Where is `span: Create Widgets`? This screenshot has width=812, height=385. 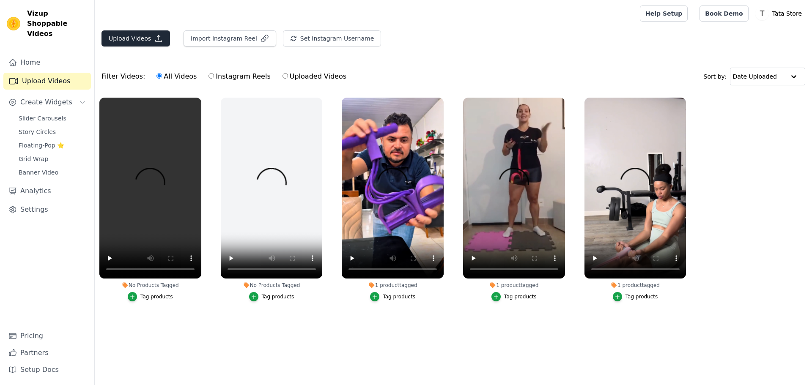 span: Create Widgets is located at coordinates (46, 102).